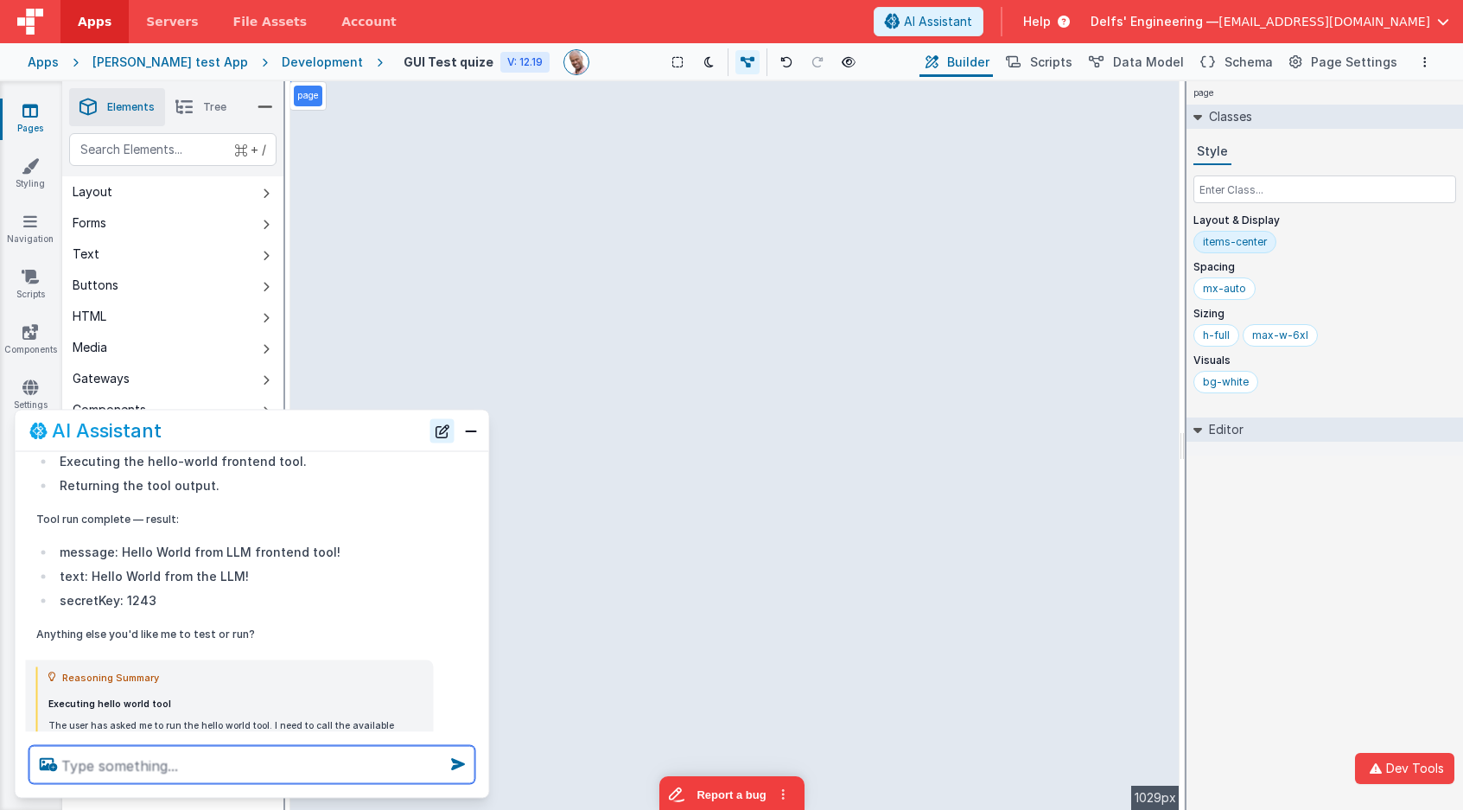 The width and height of the screenshot is (1463, 810). What do you see at coordinates (92, 192) in the screenshot?
I see `div: Layout` at bounding box center [92, 192].